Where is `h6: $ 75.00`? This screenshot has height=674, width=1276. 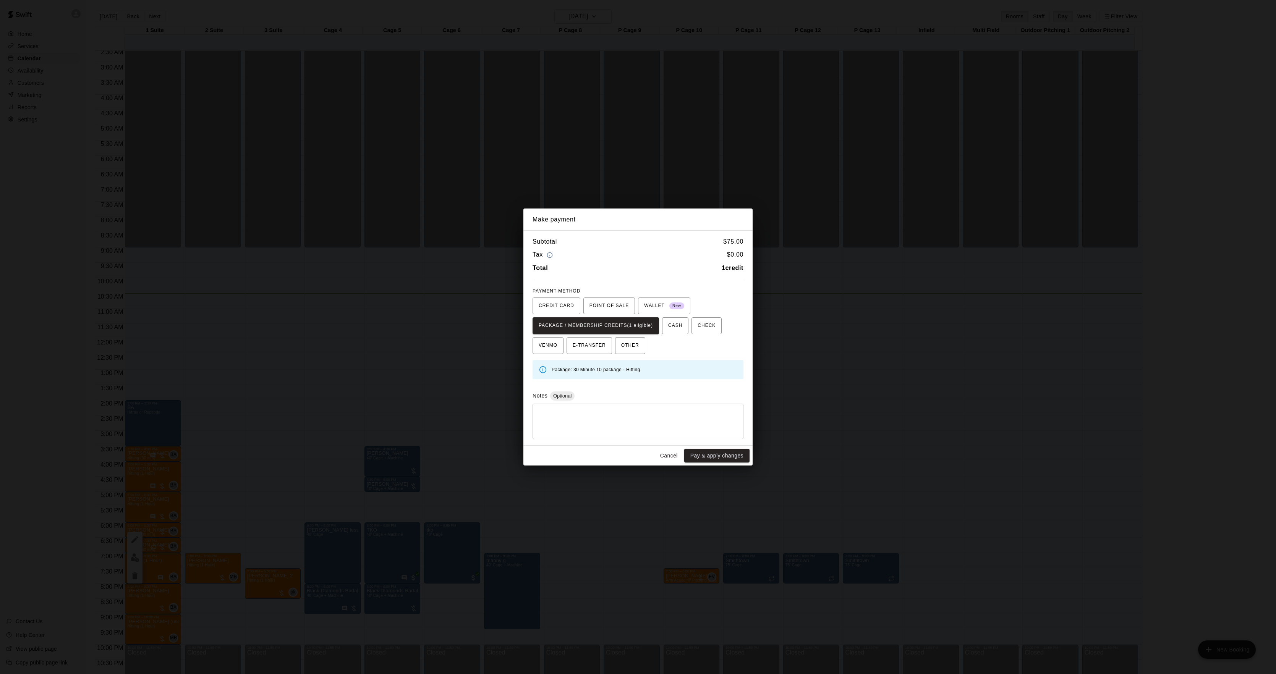 h6: $ 75.00 is located at coordinates (733, 242).